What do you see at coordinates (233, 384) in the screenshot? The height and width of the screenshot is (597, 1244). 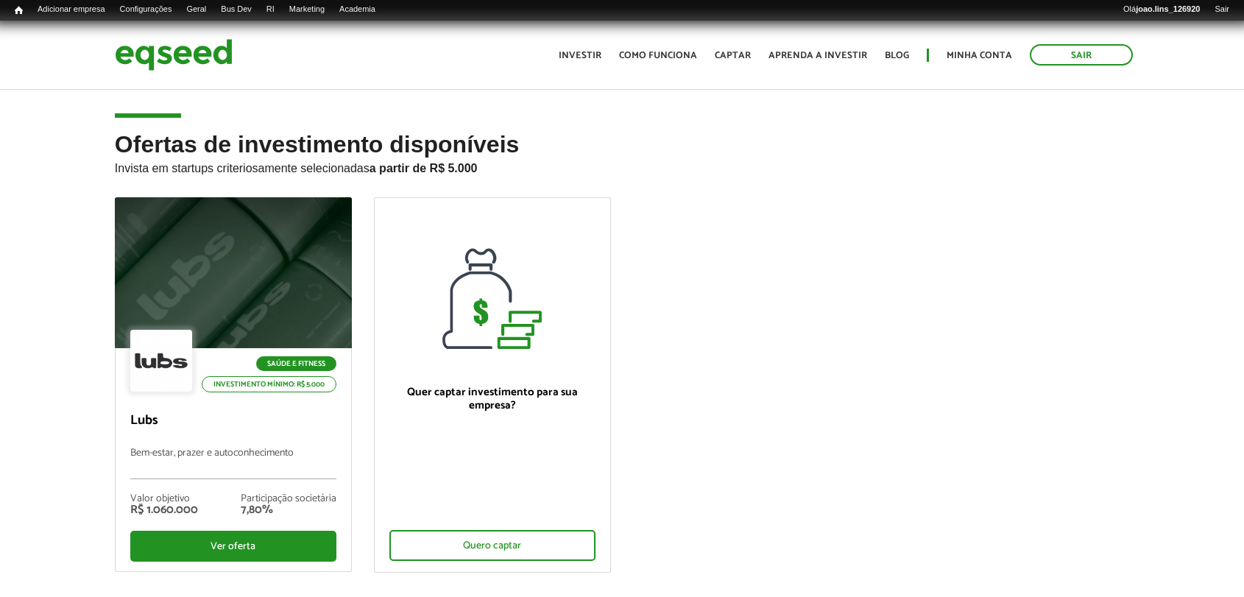 I see `a: Saúde e Fitness Investimento mínimo: R$ 5.000 Lubs Bem-estar, prazer e autoconhecimento Valor obj...` at bounding box center [233, 384].